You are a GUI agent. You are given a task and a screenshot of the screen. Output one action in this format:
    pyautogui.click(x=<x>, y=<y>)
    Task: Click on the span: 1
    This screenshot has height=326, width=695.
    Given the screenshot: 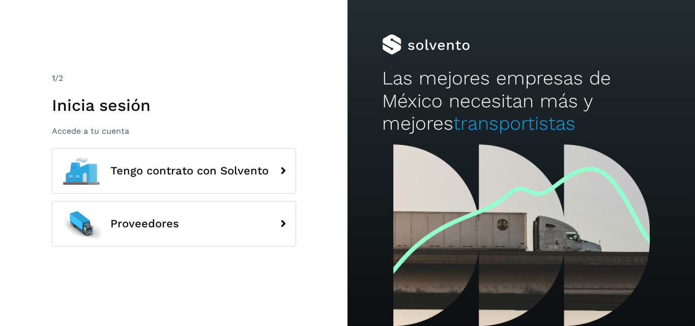 What is the action you would take?
    pyautogui.click(x=53, y=78)
    